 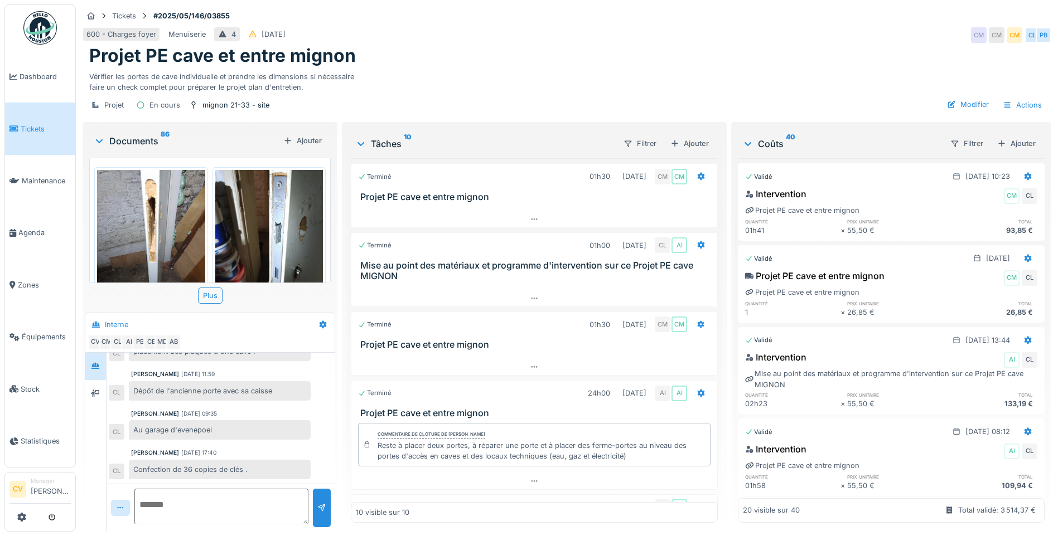 What do you see at coordinates (790, 144) in the screenshot?
I see `sup: 40` at bounding box center [790, 144].